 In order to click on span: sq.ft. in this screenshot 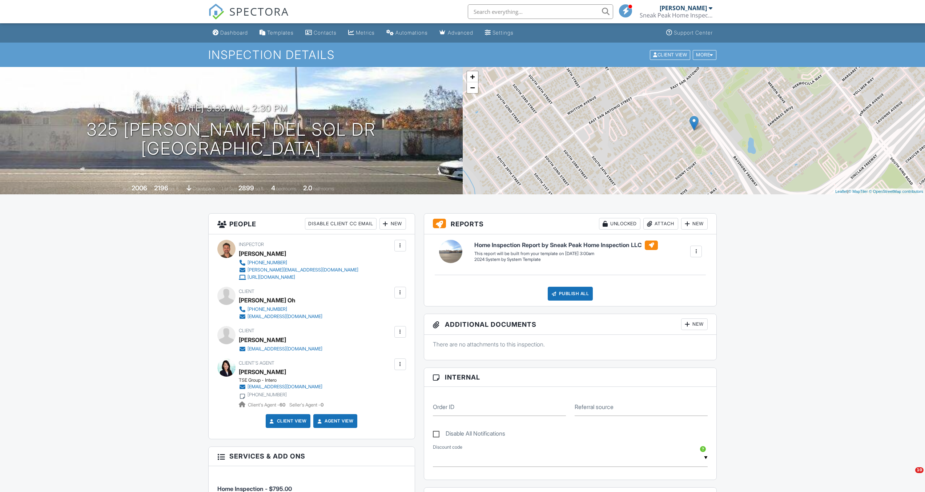, I will do `click(260, 188)`.